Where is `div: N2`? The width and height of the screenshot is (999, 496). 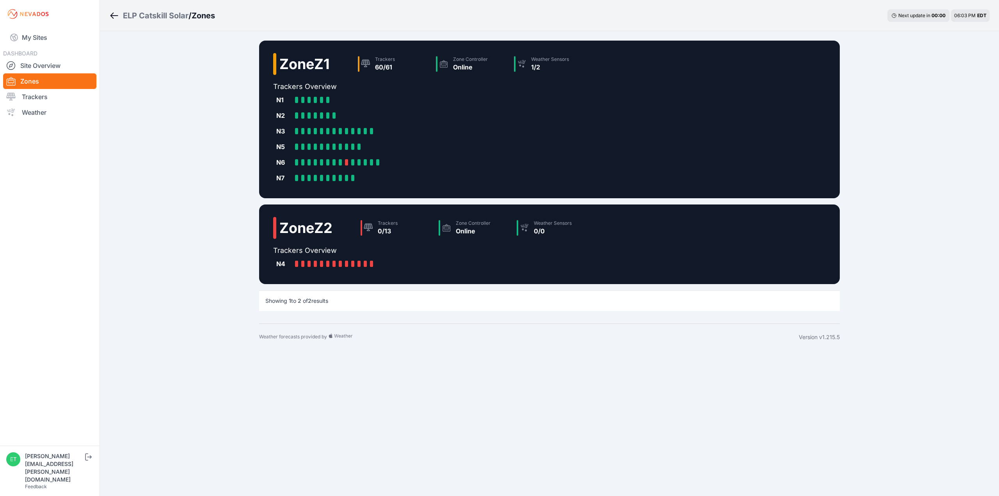
div: N2 is located at coordinates (284, 115).